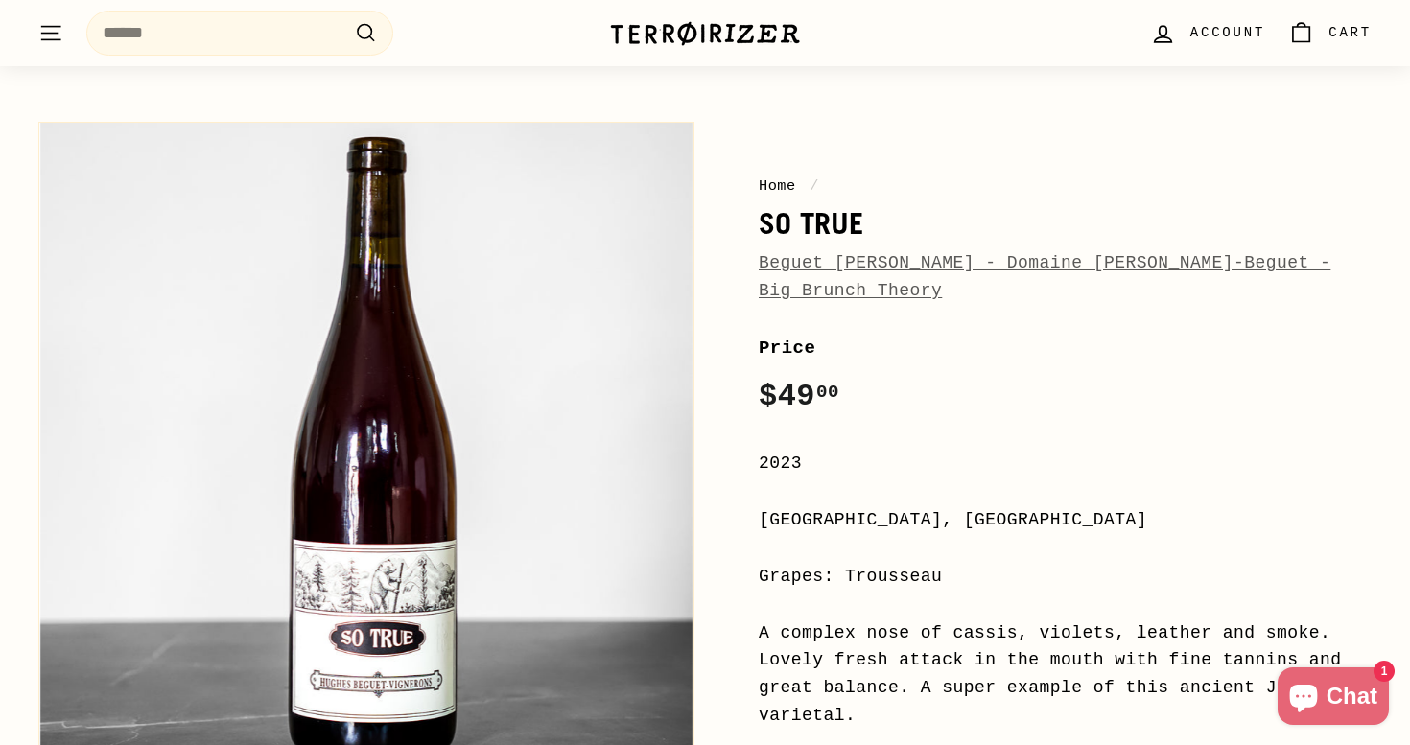 The image size is (1410, 745). What do you see at coordinates (1064, 463) in the screenshot?
I see `div: 2023` at bounding box center [1064, 463].